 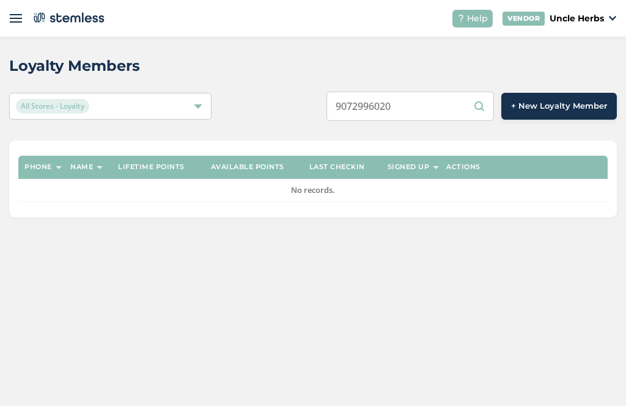 I want to click on label: Last checkin, so click(x=337, y=167).